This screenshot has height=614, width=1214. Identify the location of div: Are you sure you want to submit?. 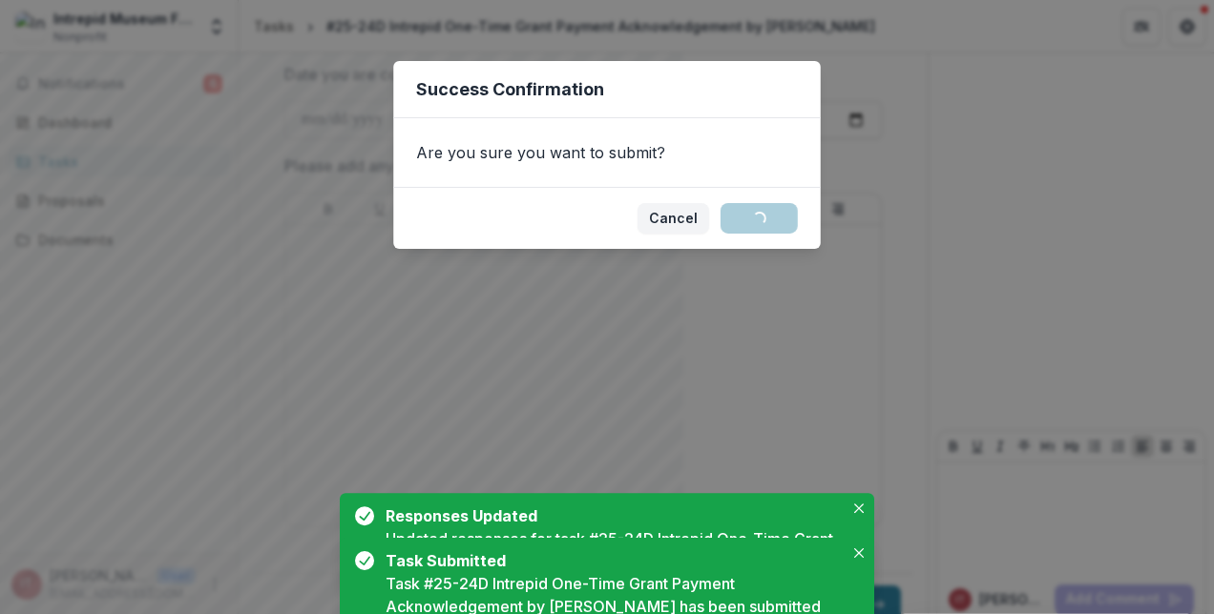
(607, 153).